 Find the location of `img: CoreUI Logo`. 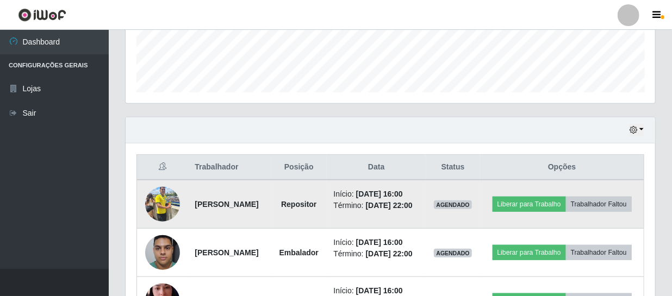

img: CoreUI Logo is located at coordinates (42, 15).